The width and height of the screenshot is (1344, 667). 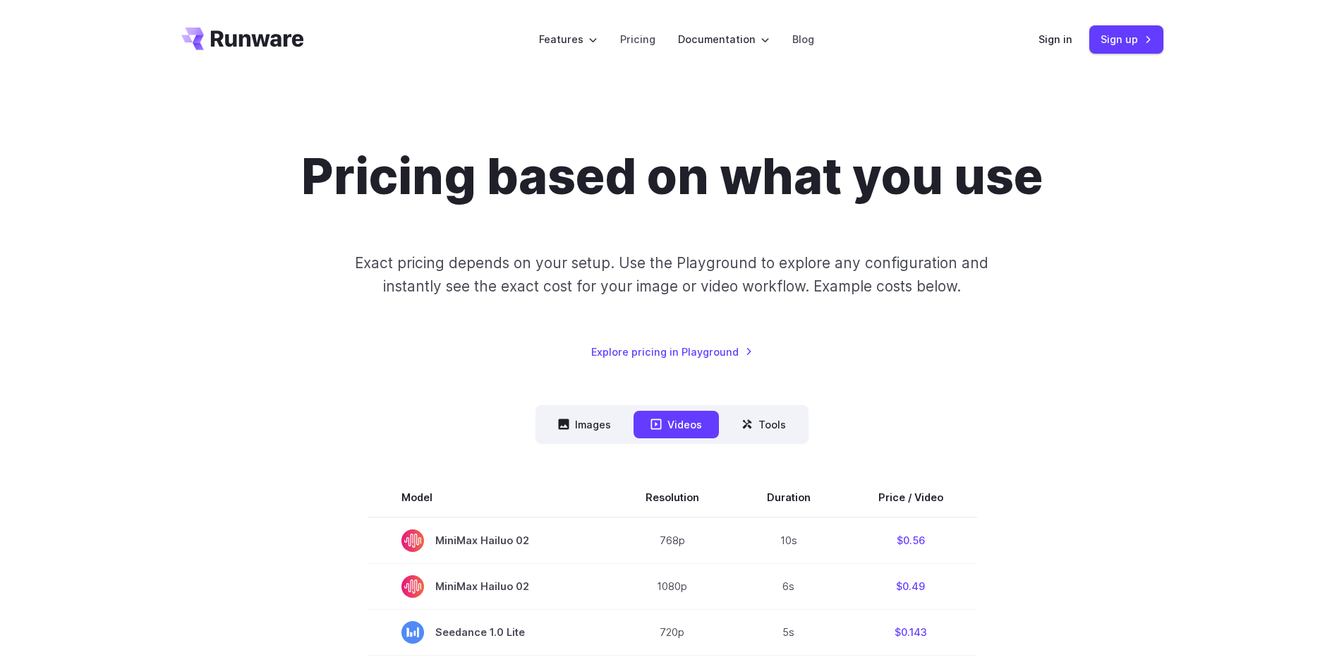 What do you see at coordinates (243, 39) in the screenshot?
I see `a: Go to /` at bounding box center [243, 39].